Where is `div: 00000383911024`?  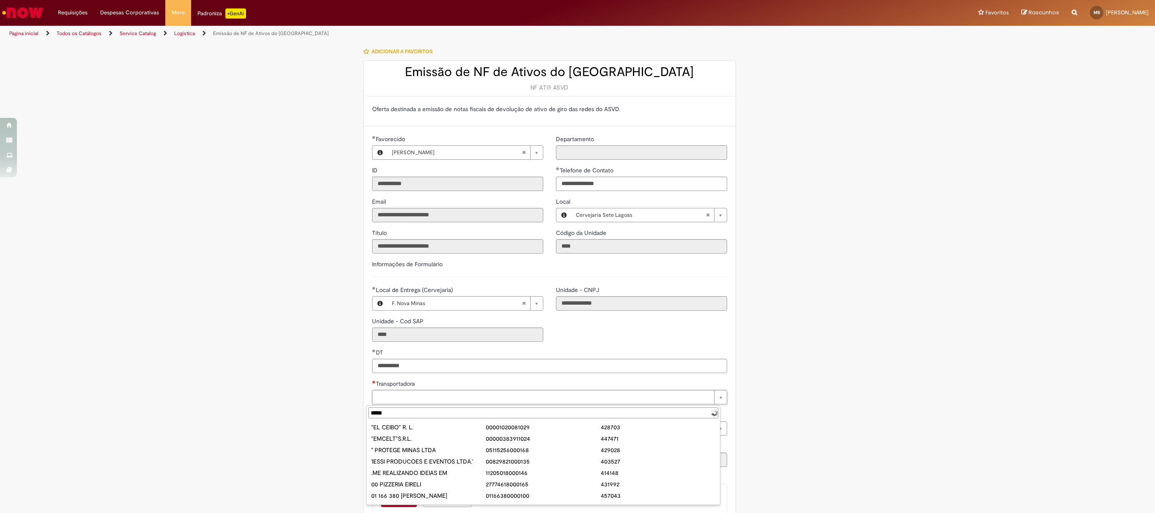
div: 00000383911024 is located at coordinates (543, 439).